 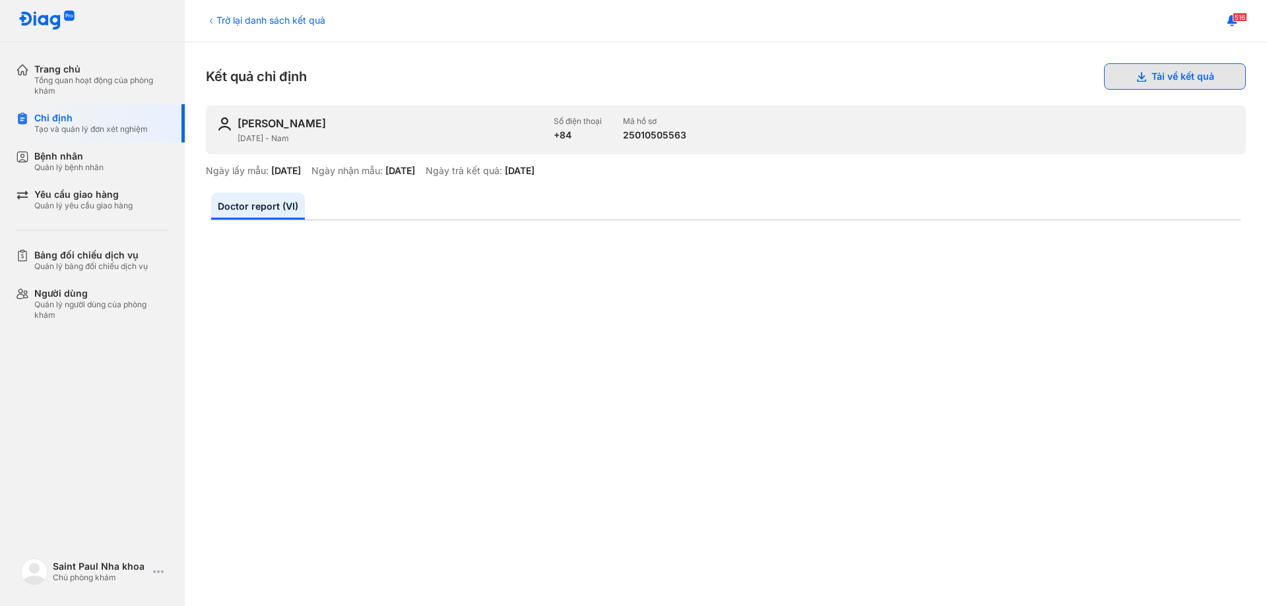 What do you see at coordinates (258, 206) in the screenshot?
I see `a: Doctor report (VI)` at bounding box center [258, 206].